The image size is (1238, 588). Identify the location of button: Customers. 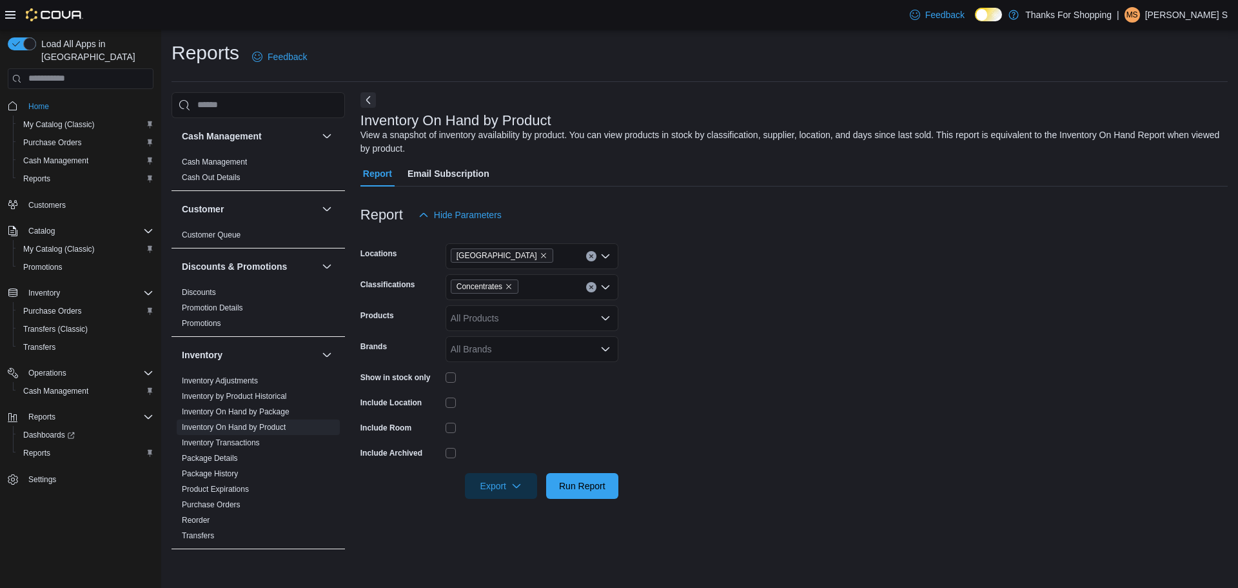
(81, 204).